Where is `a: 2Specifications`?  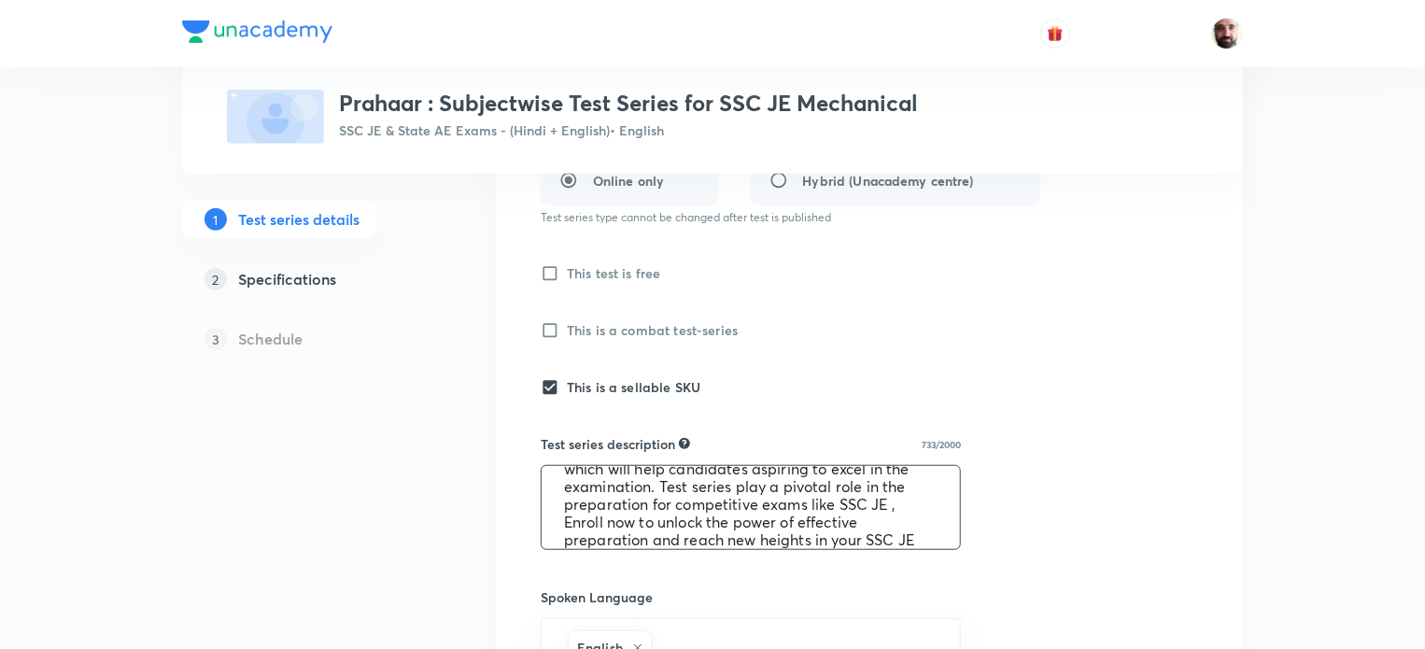
a: 2Specifications is located at coordinates (309, 279).